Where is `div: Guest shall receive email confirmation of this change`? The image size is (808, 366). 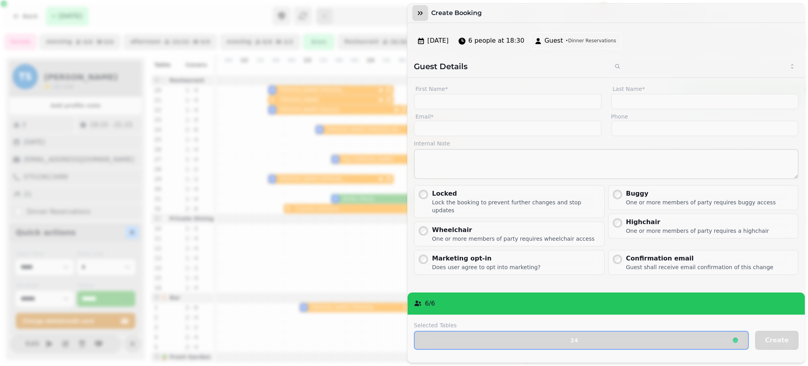
div: Guest shall receive email confirmation of this change is located at coordinates (700, 267).